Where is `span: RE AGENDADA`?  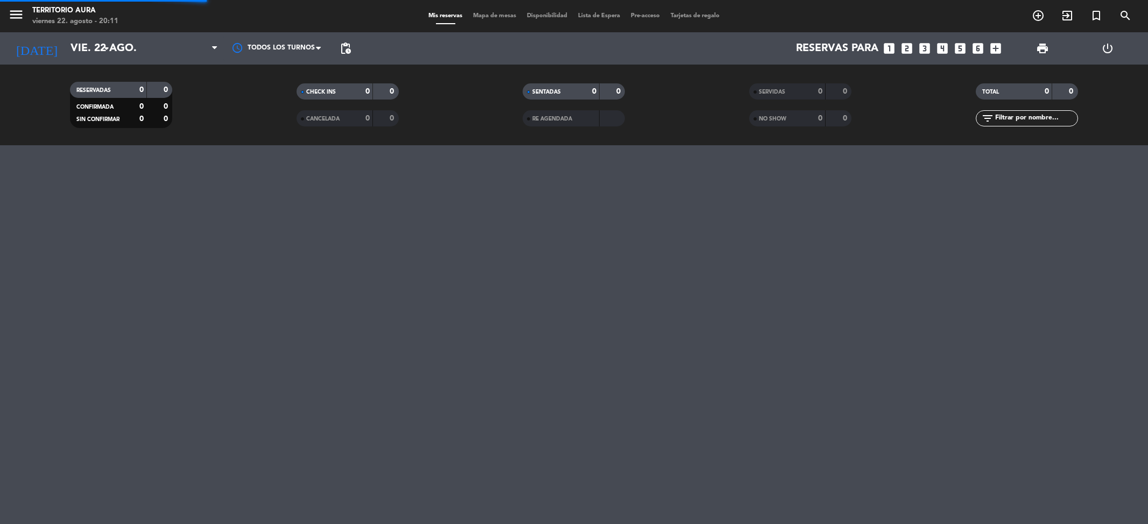
span: RE AGENDADA is located at coordinates (552, 119).